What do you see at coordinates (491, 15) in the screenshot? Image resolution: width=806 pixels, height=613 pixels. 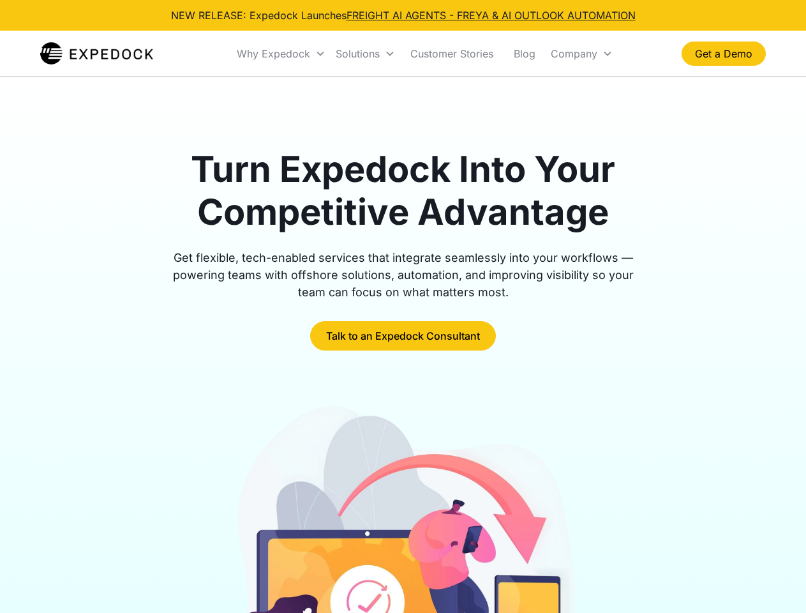 I see `a: FREIGHT AI AGENTS - FREYA & AI OUTLOOK AUTOMATION` at bounding box center [491, 15].